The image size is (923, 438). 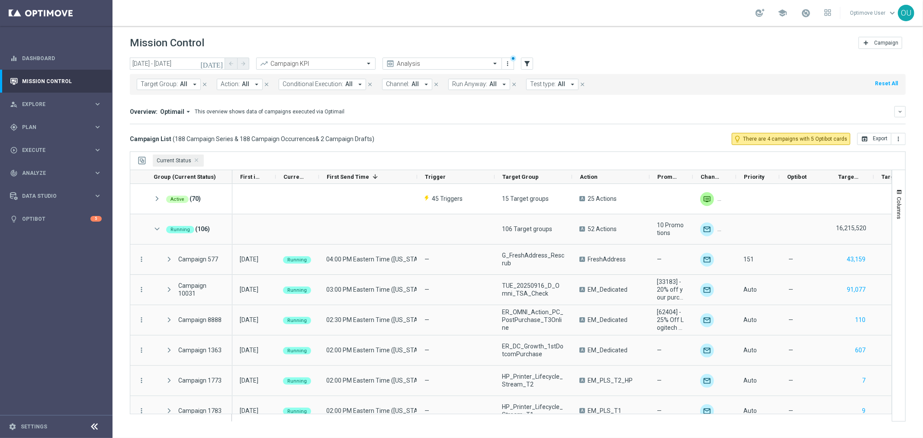 I want to click on span: 188 Campaign Series & 188 Campaign Occurrences, so click(x=245, y=139).